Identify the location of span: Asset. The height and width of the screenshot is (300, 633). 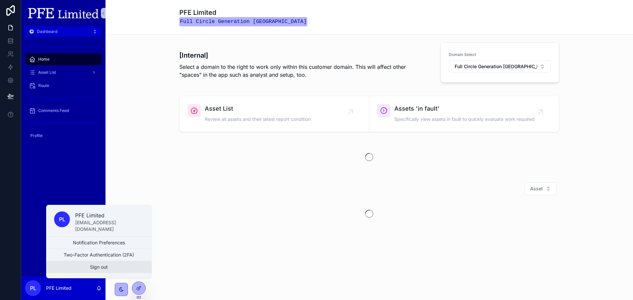
(536, 189).